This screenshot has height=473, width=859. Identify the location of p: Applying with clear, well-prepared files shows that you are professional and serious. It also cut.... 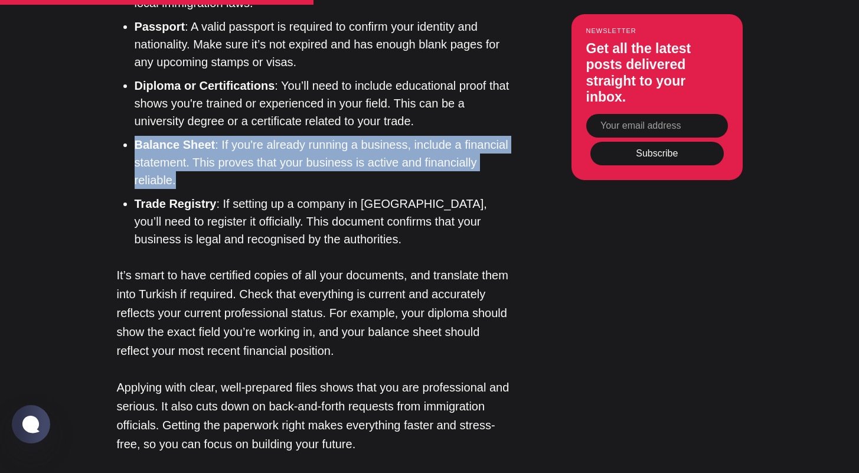
(315, 416).